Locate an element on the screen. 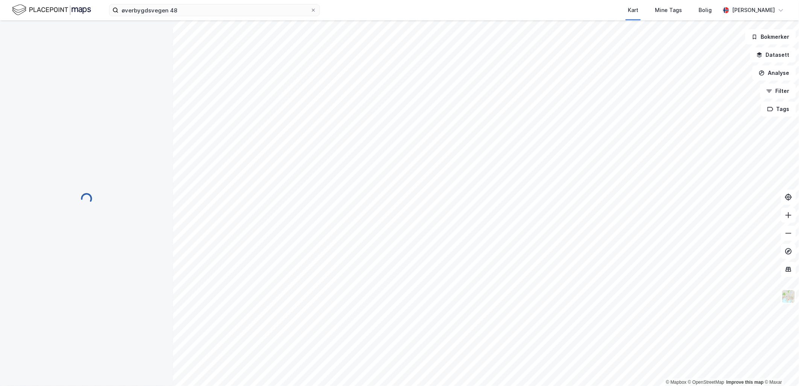 This screenshot has height=386, width=799. button: Analyse is located at coordinates (774, 73).